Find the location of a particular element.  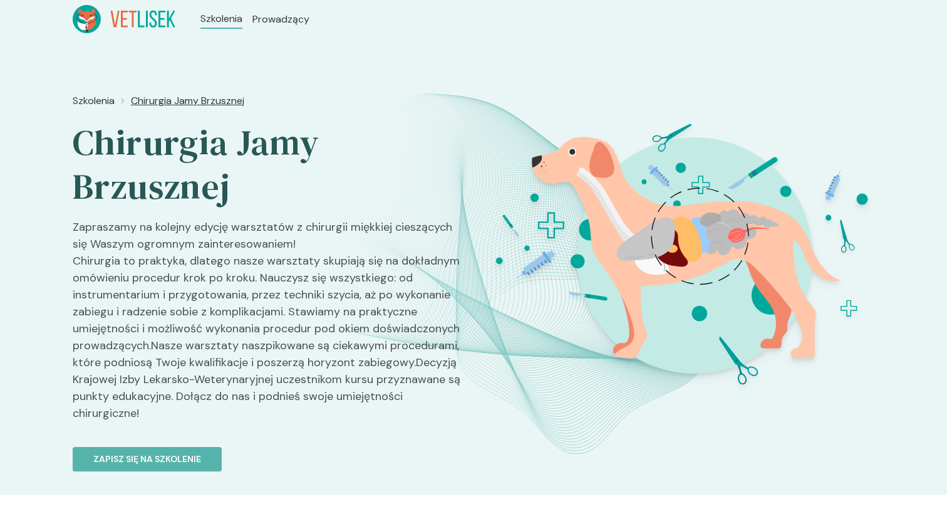

img: aHfRoUMqNJQqH-fb_ChiruJB_BT.svg is located at coordinates (695, 255).